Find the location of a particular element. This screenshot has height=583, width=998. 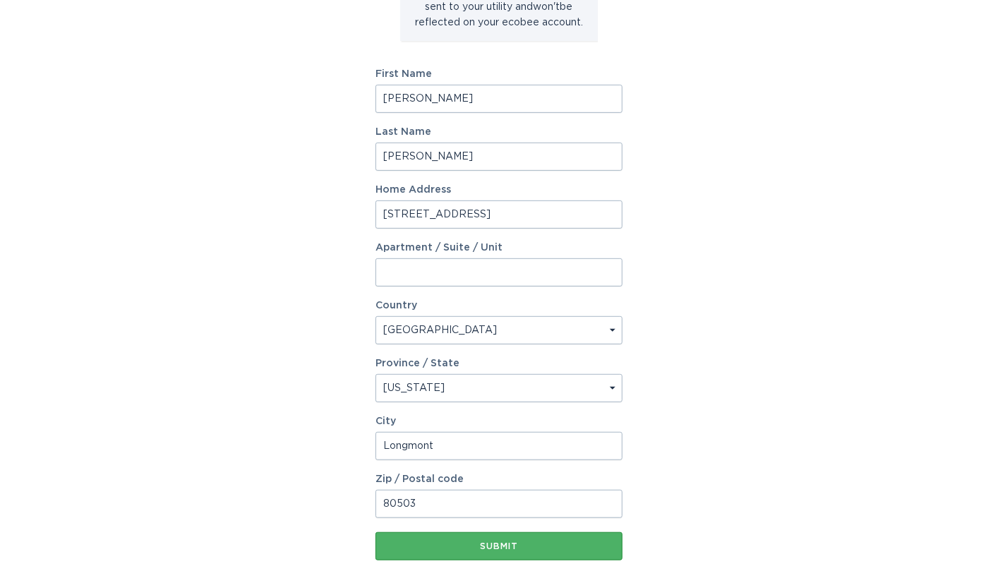

label: Apartment / Suite / Unit is located at coordinates (499, 248).